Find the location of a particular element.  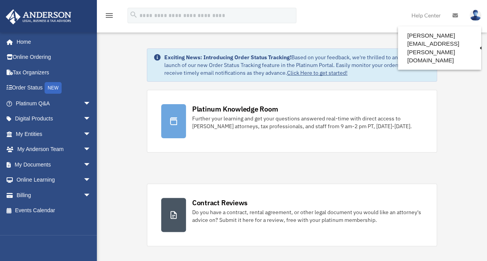

i: menu is located at coordinates (109, 16).